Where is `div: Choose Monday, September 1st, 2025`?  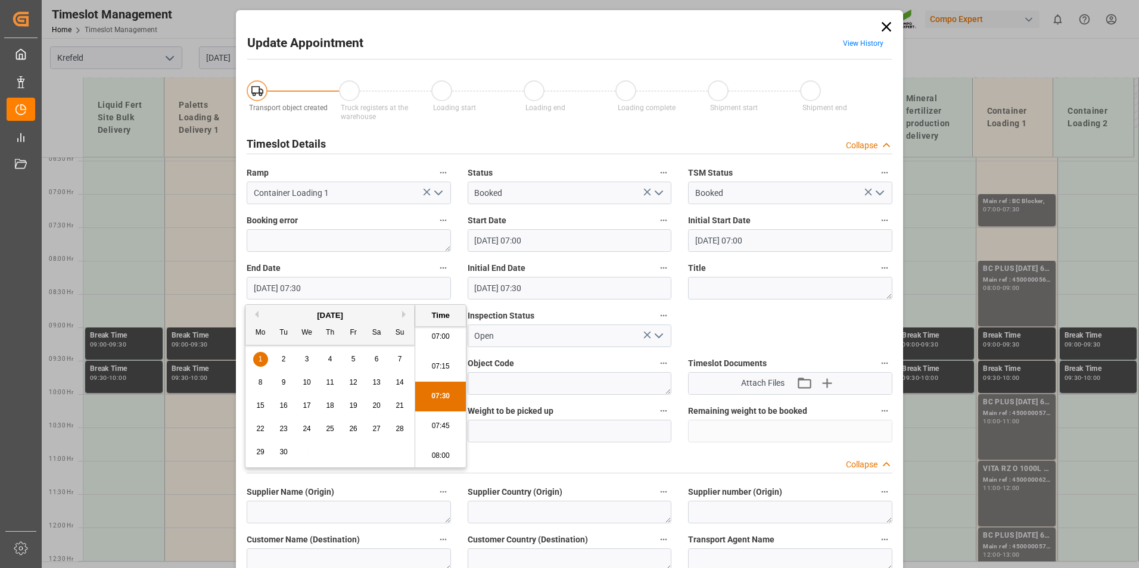
div: Choose Monday, September 1st, 2025 is located at coordinates (260, 359).